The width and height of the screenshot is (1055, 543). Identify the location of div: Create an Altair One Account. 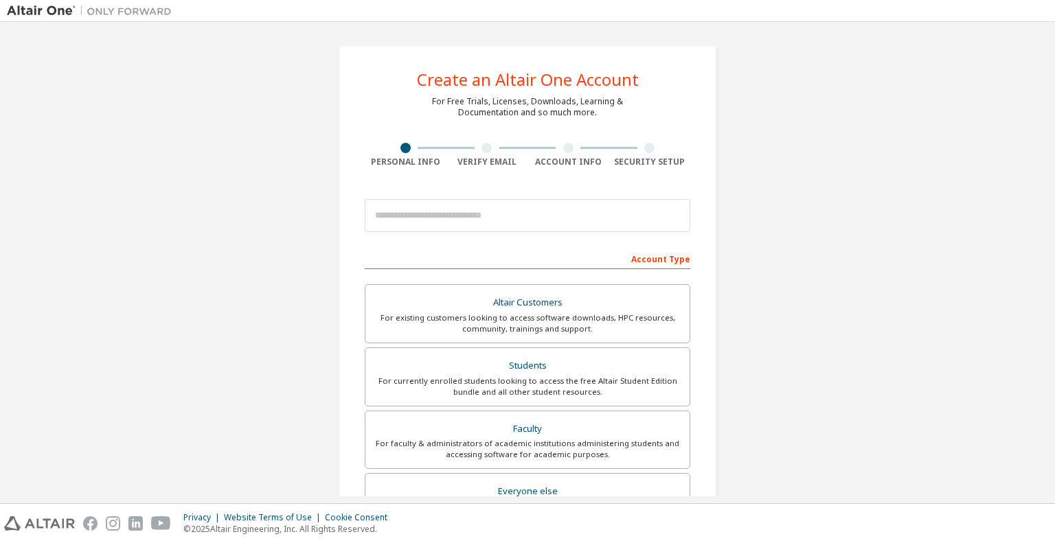
(527, 80).